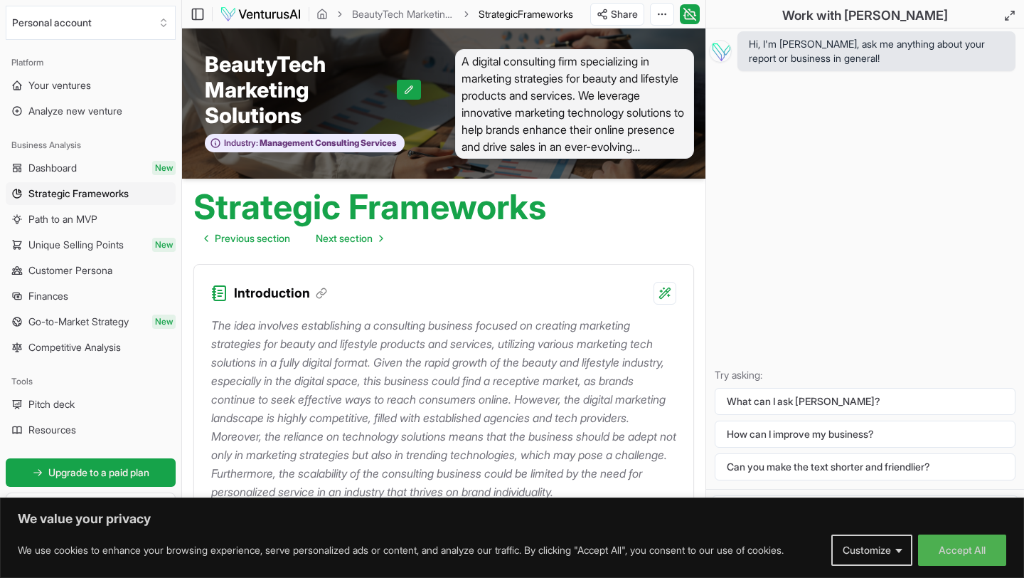 The image size is (1024, 578). I want to click on div: Platform, so click(90, 63).